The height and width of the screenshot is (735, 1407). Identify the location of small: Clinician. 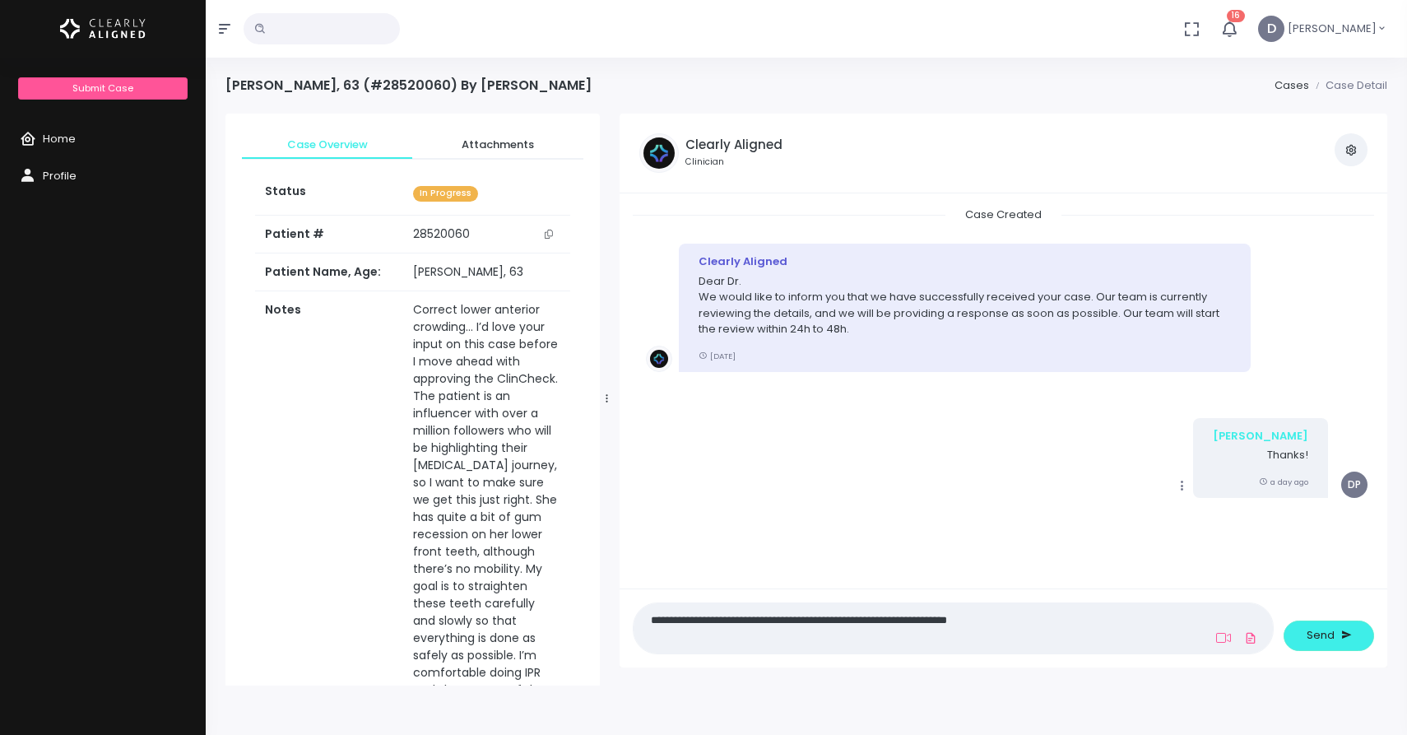
(734, 162).